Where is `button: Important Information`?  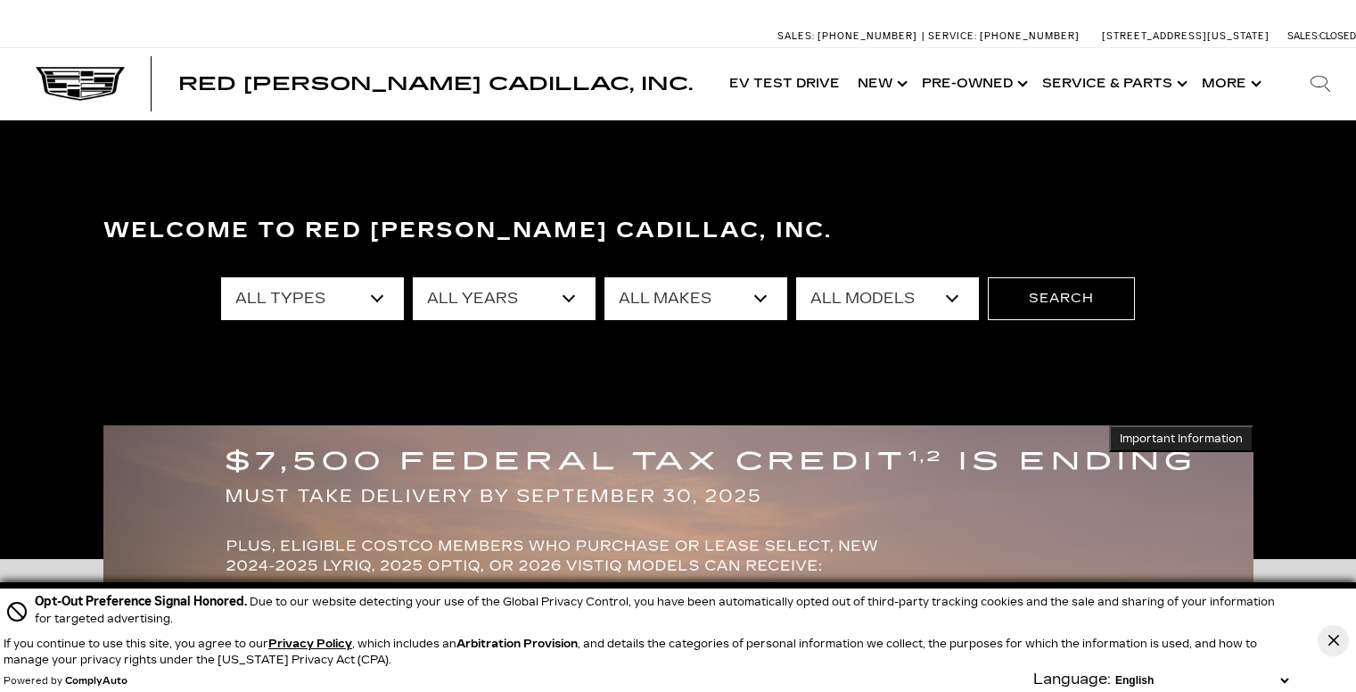 button: Important Information is located at coordinates (1182, 439).